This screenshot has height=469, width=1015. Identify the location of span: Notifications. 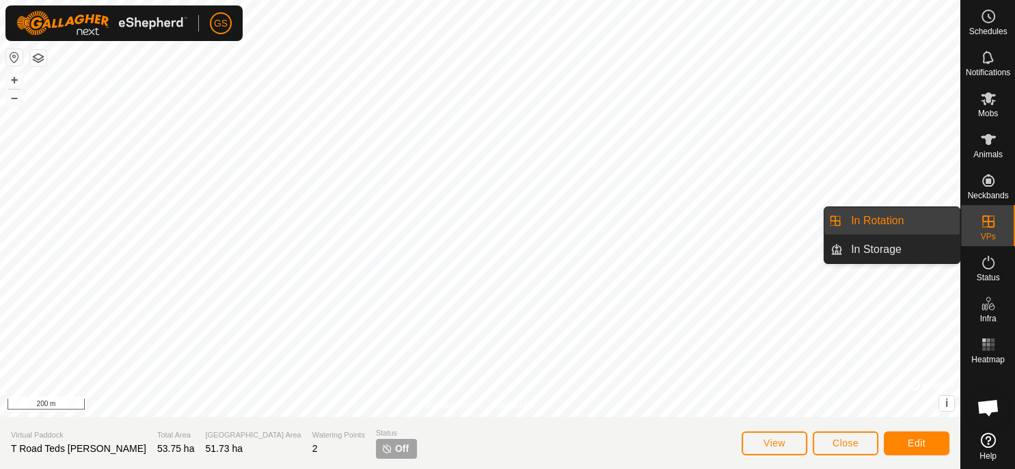
(988, 72).